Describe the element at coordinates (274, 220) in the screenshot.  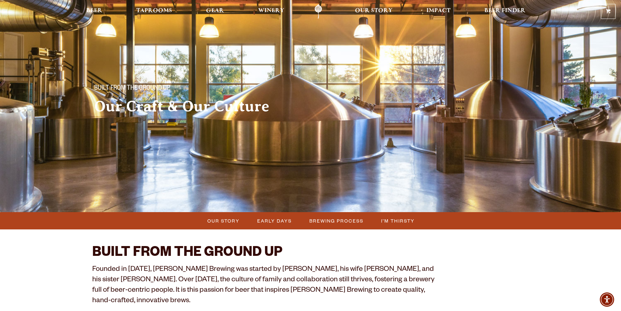
I see `a: Early Days` at that location.